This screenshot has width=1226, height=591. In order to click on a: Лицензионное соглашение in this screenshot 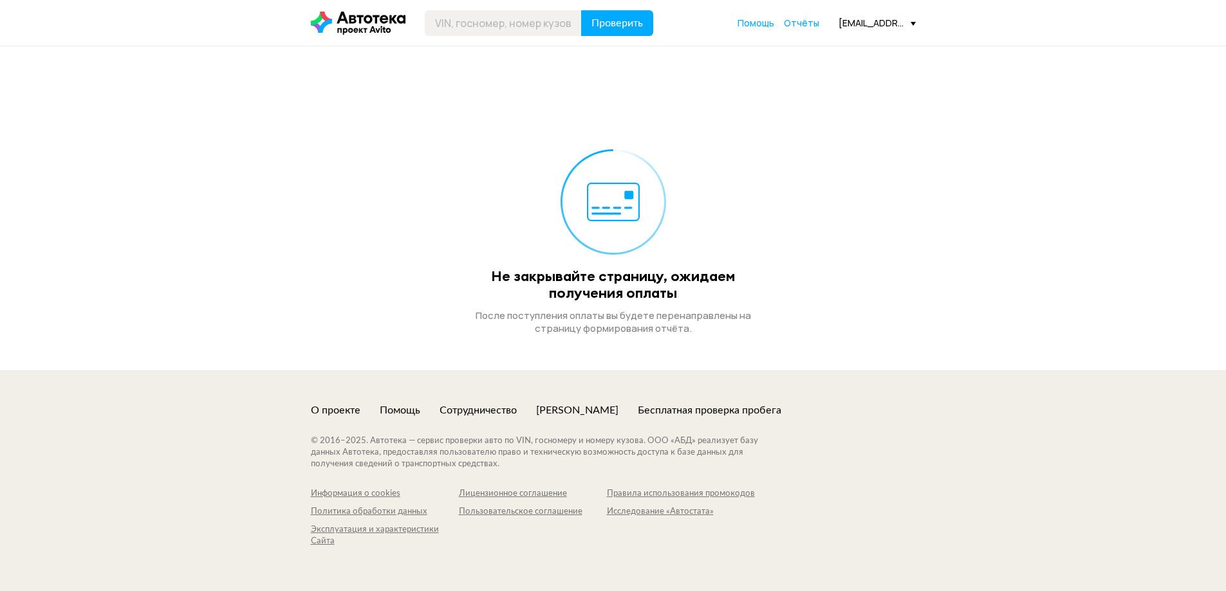, I will do `click(533, 494)`.